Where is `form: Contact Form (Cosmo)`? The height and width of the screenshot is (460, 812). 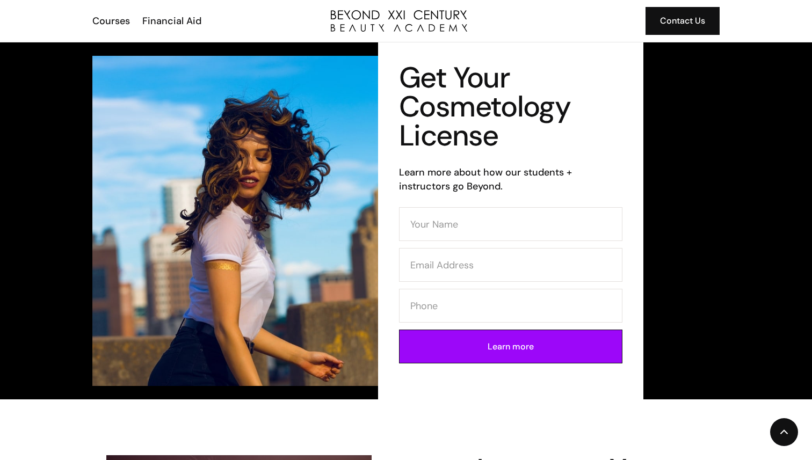 form: Contact Form (Cosmo) is located at coordinates (511, 289).